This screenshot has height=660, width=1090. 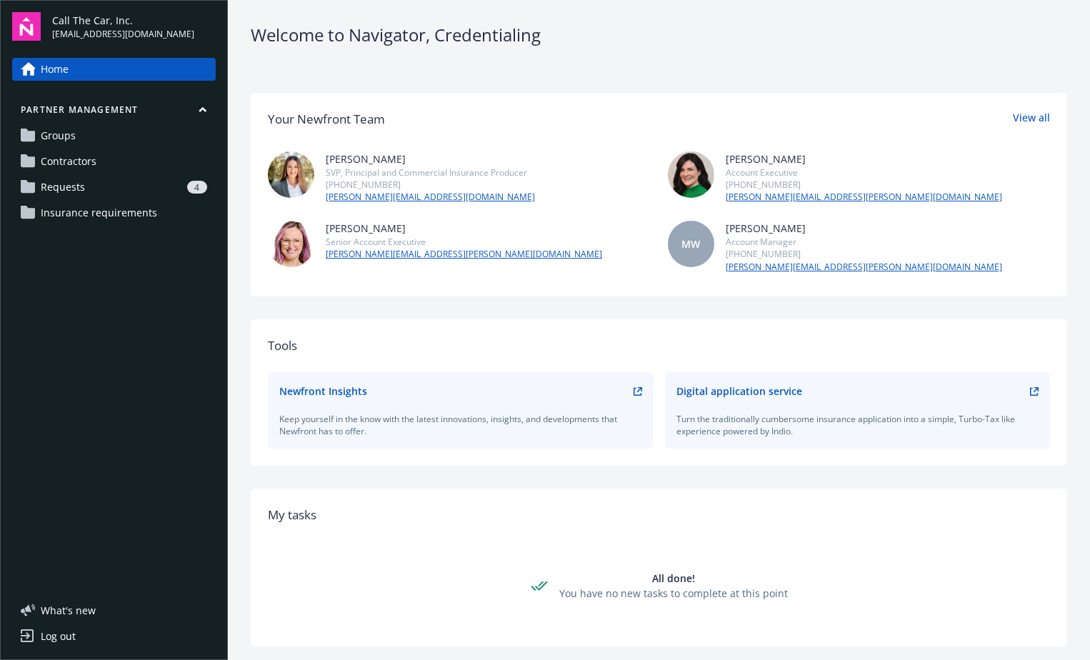 I want to click on div: Digital application service, so click(x=739, y=391).